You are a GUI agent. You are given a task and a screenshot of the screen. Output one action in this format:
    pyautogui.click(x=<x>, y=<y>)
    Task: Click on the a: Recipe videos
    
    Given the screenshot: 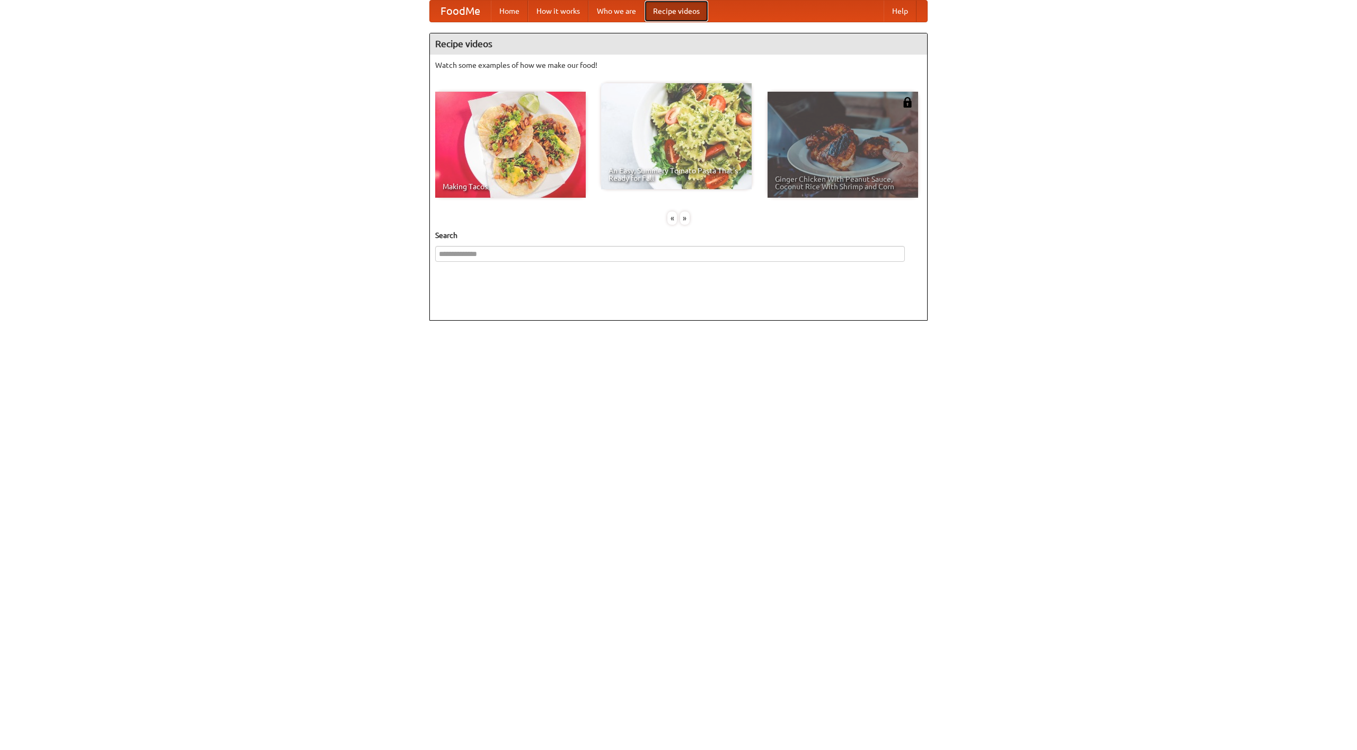 What is the action you would take?
    pyautogui.click(x=676, y=11)
    